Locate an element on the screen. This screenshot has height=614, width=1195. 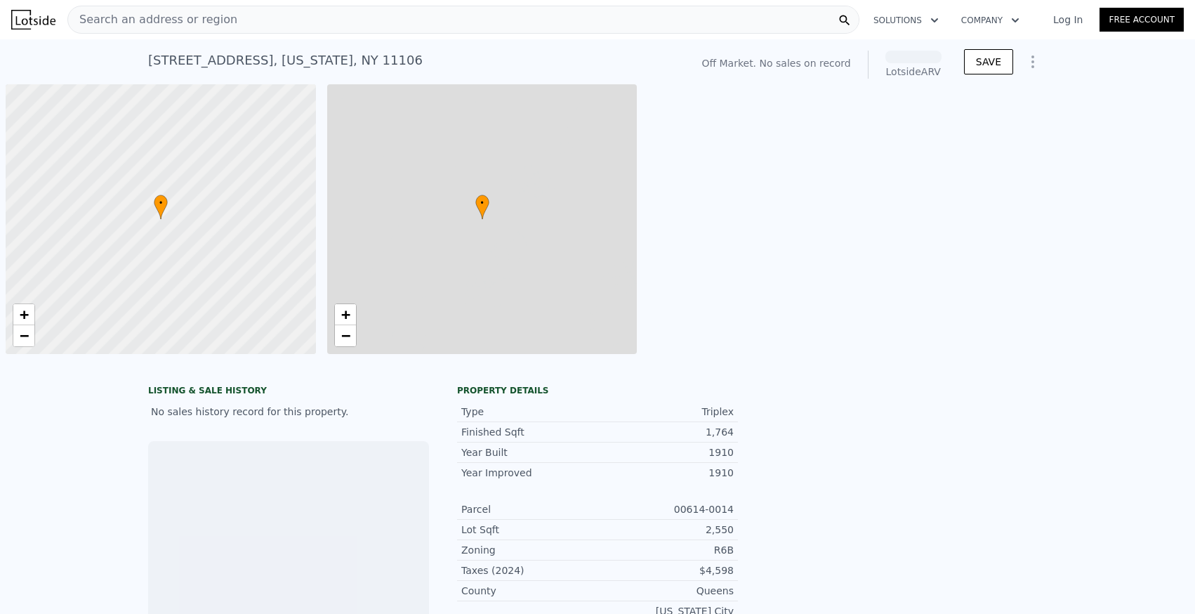
div: $4,598 is located at coordinates (666, 570).